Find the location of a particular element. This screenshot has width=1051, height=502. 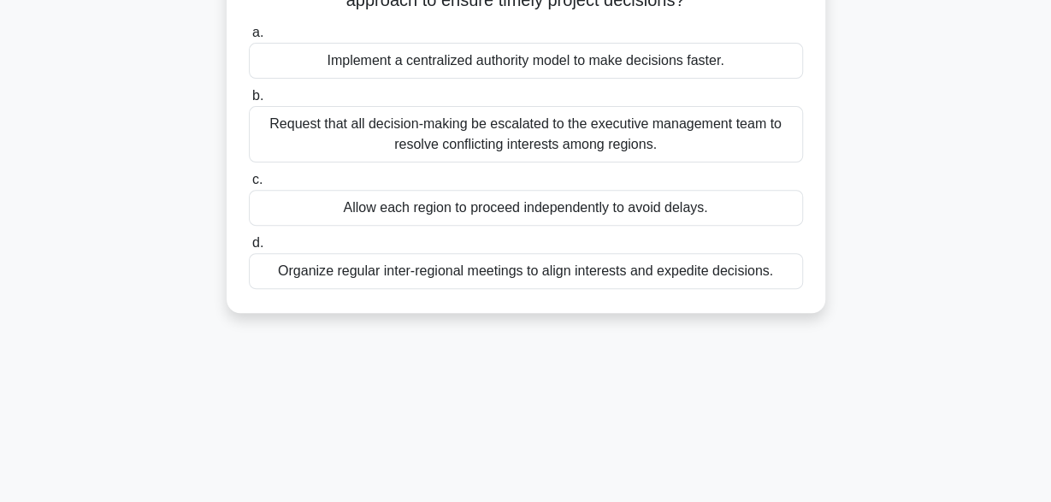

span: c. is located at coordinates (257, 179).